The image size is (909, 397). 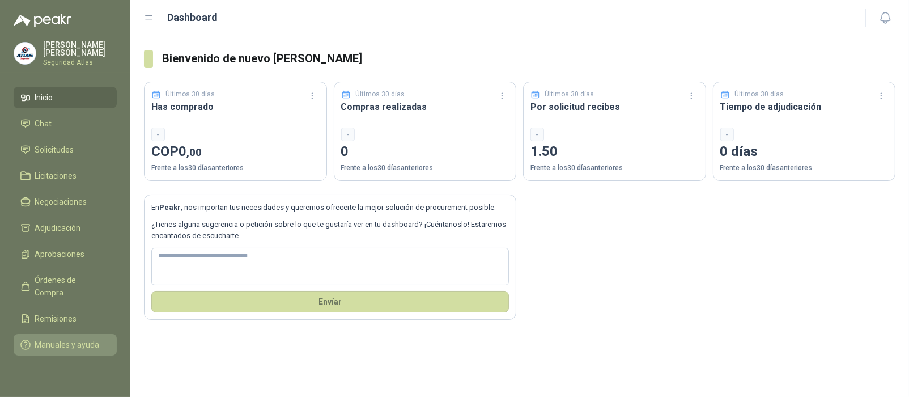 I want to click on a: Licitaciones, so click(x=65, y=176).